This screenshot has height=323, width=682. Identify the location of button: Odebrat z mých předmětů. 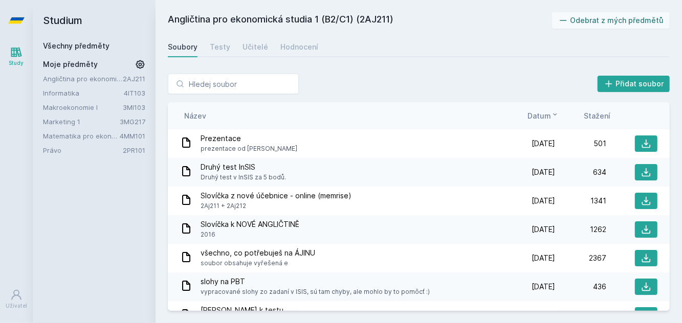
(611, 20).